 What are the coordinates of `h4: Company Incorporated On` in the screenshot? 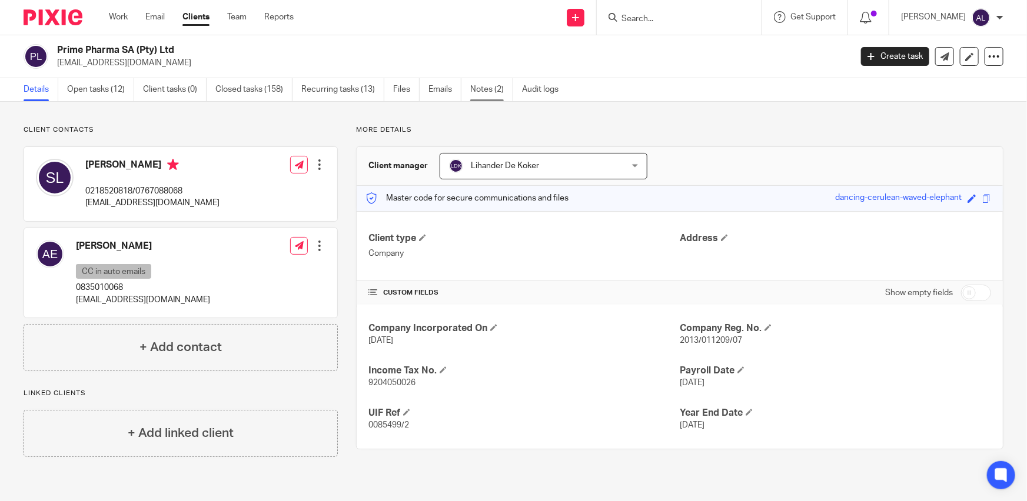 It's located at (524, 328).